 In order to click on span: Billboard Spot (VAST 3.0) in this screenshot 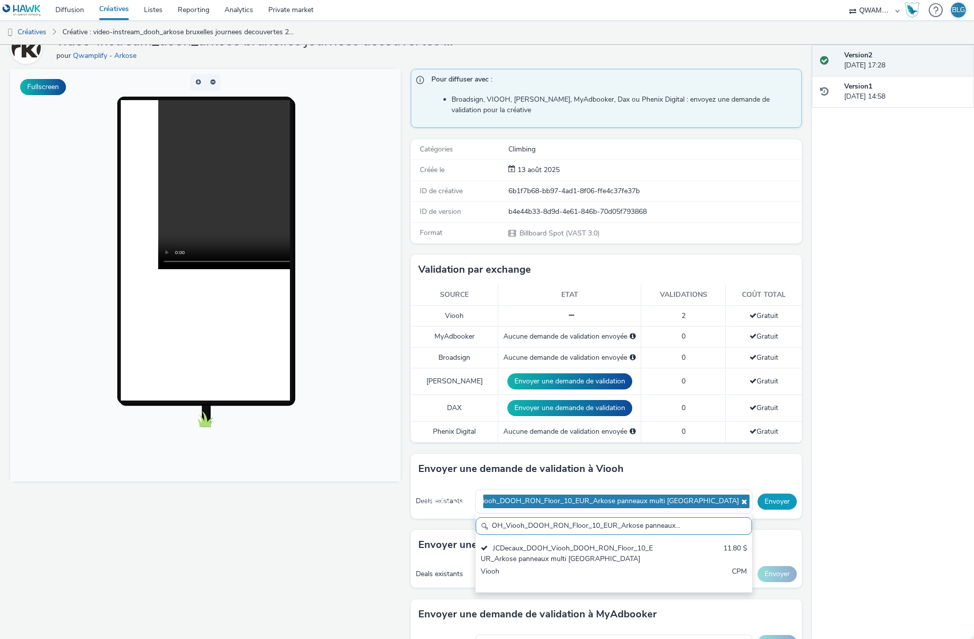, I will do `click(559, 233)`.